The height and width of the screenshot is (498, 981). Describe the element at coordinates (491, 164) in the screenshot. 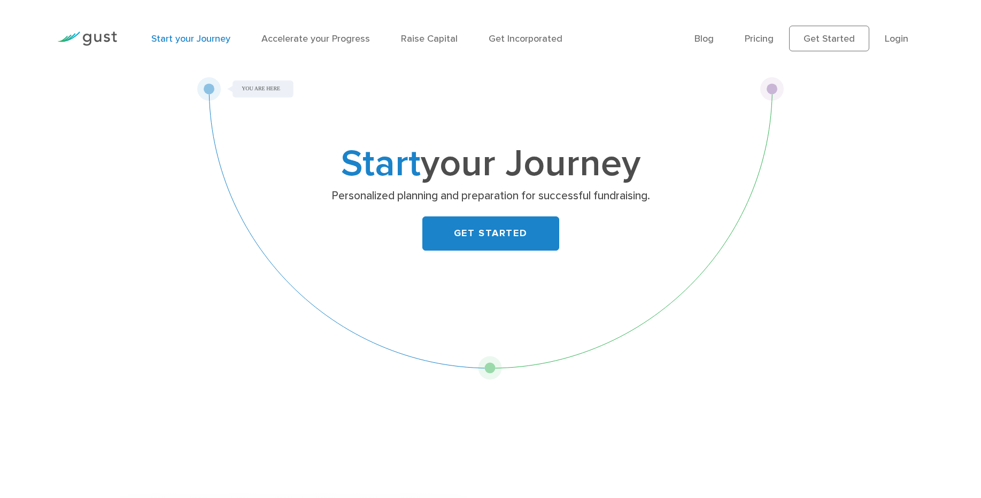

I see `h1: your Journey` at that location.